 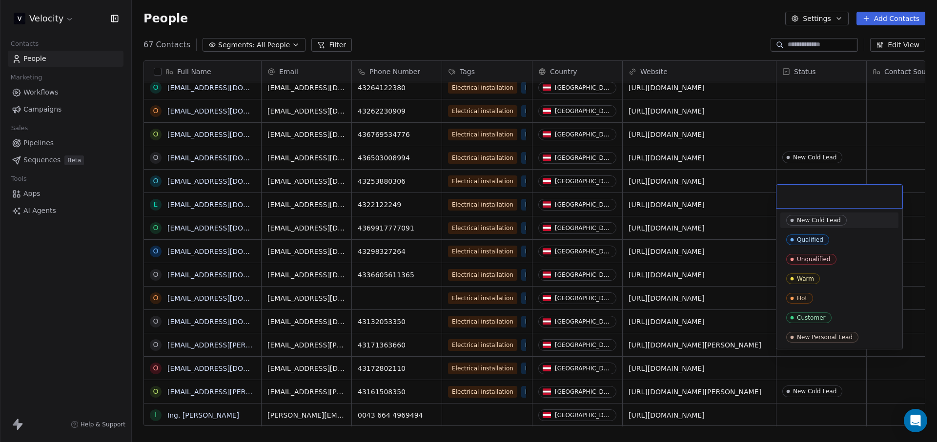 What do you see at coordinates (839, 279) in the screenshot?
I see `div: Suggestions` at bounding box center [839, 279].